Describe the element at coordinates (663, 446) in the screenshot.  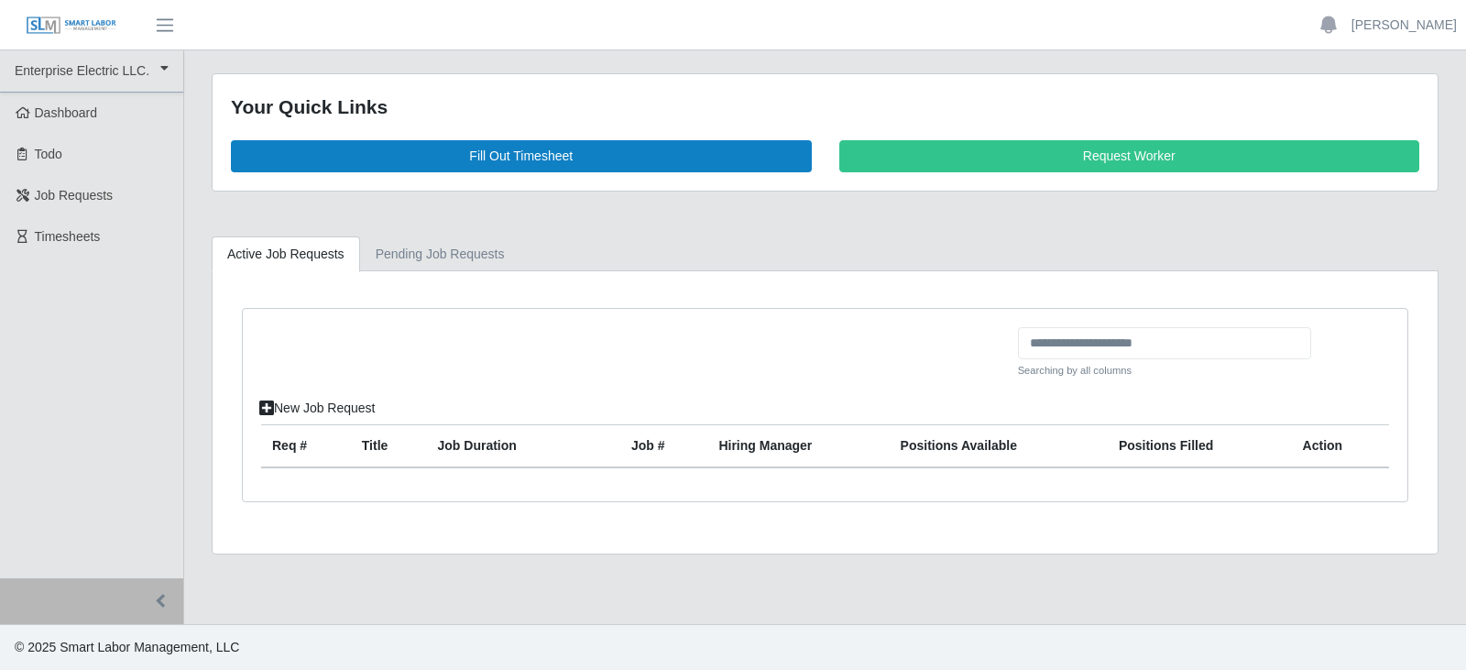
I see `th: Job #` at that location.